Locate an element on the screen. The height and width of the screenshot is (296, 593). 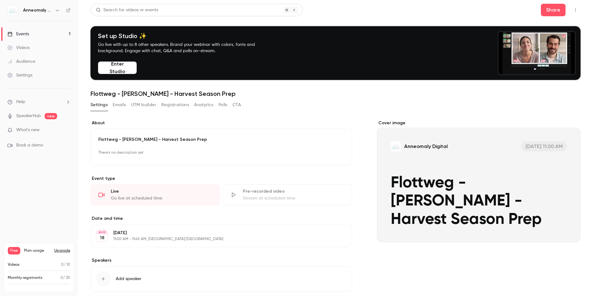
div: AUG is located at coordinates (102, 232).